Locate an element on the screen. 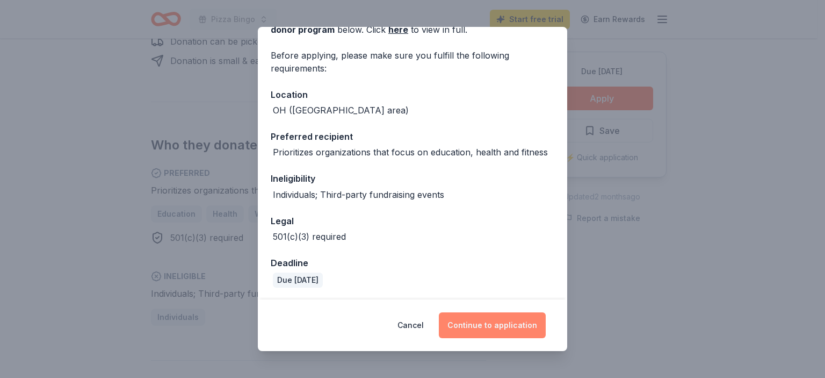  div: Individuals; Third-party fundraising events is located at coordinates (358, 194).